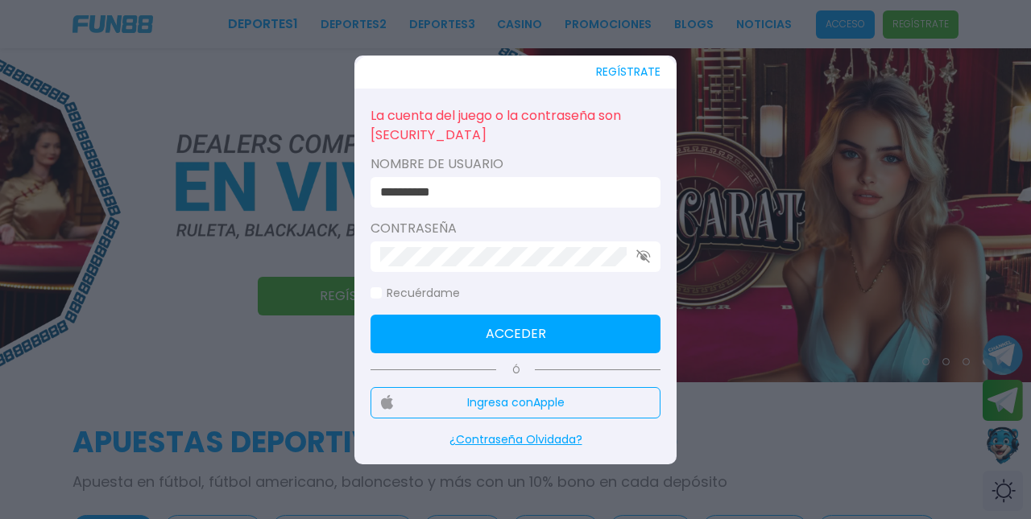 The image size is (1031, 519). I want to click on label: Nombre de usuario, so click(515, 164).